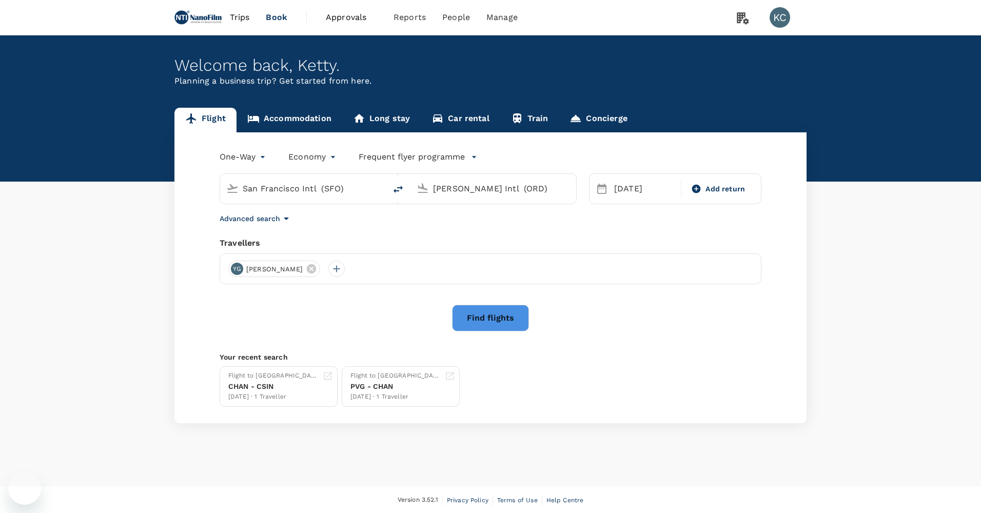 The width and height of the screenshot is (981, 513). Describe the element at coordinates (412, 157) in the screenshot. I see `p: Frequent flyer programme` at that location.